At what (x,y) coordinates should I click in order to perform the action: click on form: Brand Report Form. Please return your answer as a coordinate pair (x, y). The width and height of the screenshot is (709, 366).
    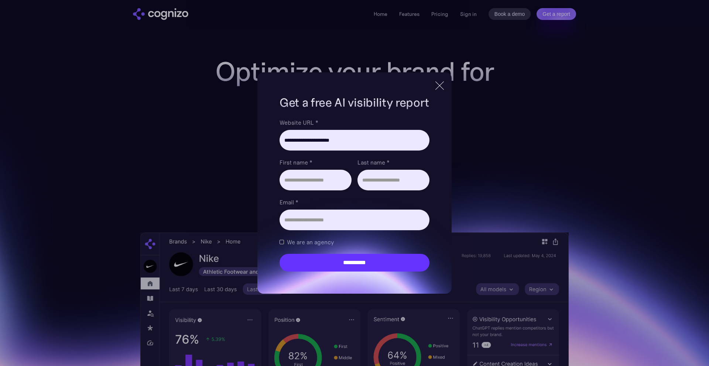
    Looking at the image, I should click on (354, 195).